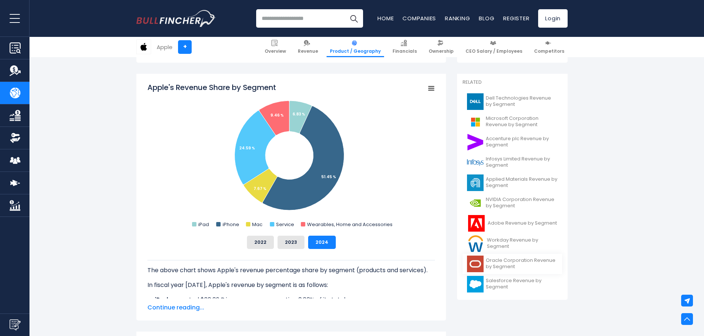 This screenshot has width=704, height=336. Describe the element at coordinates (299, 114) in the screenshot. I see `tspan: 6.83 %` at that location.